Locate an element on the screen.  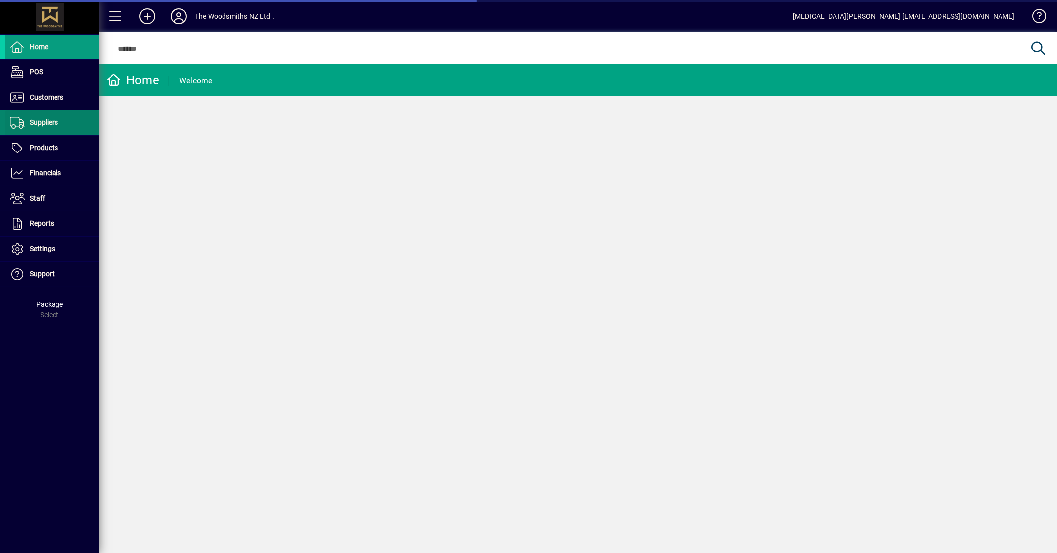
div: Welcome is located at coordinates (196, 81).